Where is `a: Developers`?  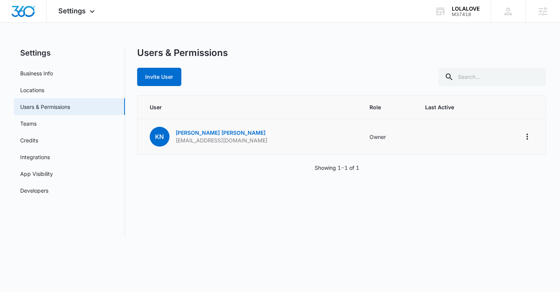
a: Developers is located at coordinates (34, 191).